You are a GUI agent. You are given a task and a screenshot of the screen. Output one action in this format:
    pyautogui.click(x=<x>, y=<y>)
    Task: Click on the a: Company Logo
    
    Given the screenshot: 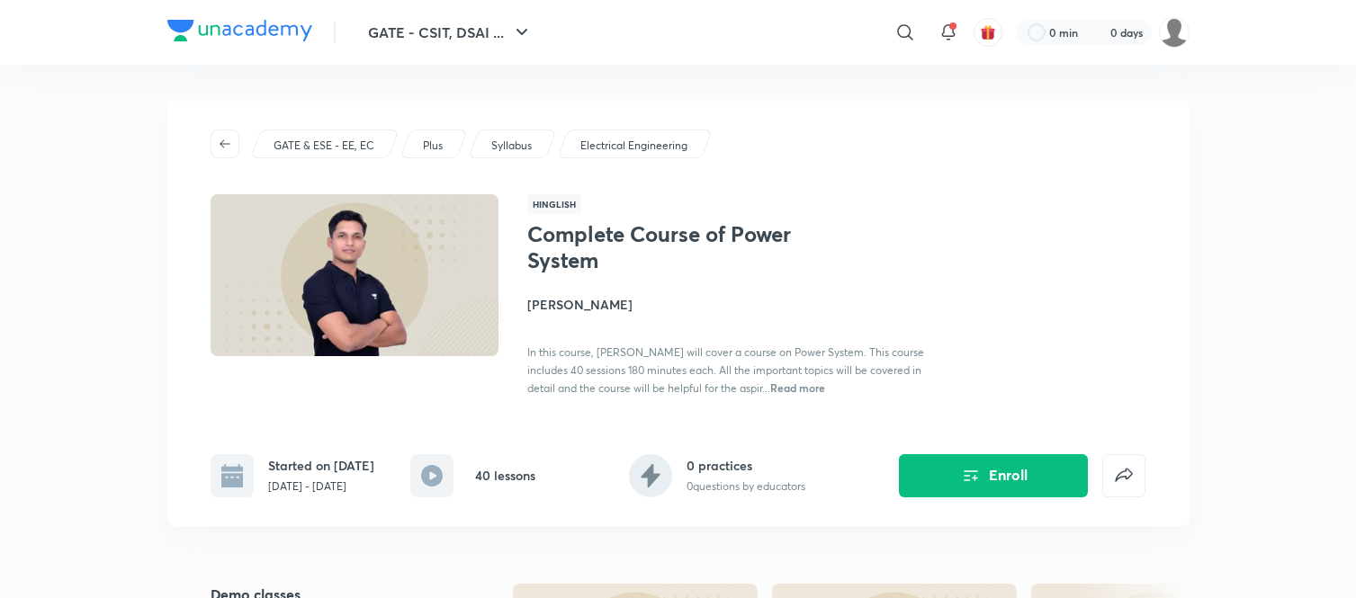 What is the action you would take?
    pyautogui.click(x=239, y=32)
    